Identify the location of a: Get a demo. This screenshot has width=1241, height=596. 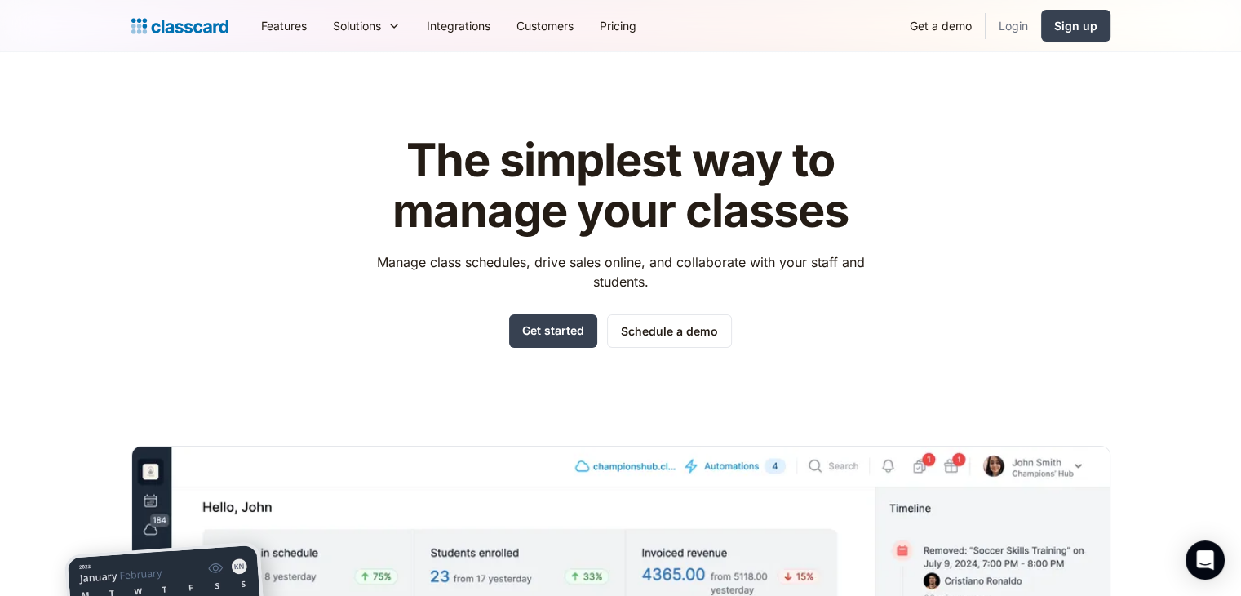
(941, 25).